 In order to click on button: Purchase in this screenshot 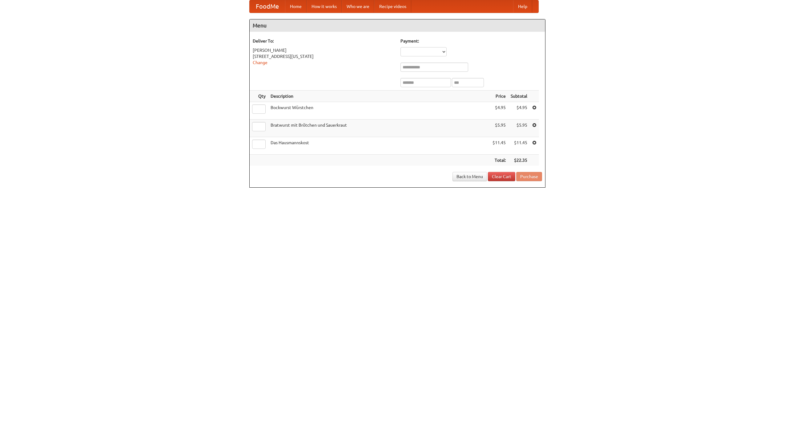, I will do `click(529, 176)`.